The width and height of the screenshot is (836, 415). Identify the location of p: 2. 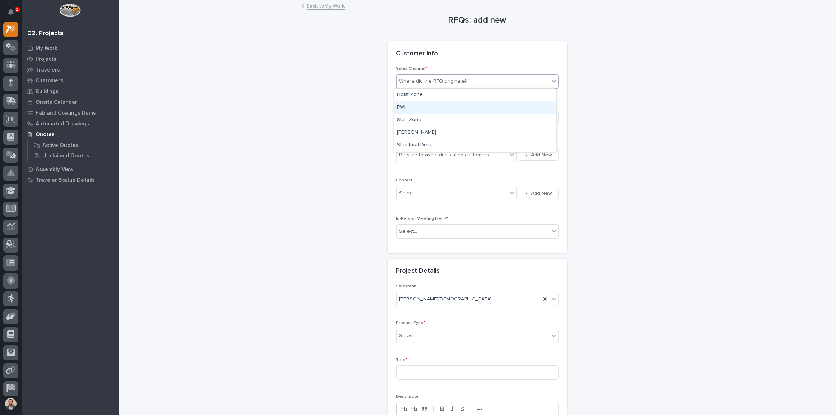
(17, 9).